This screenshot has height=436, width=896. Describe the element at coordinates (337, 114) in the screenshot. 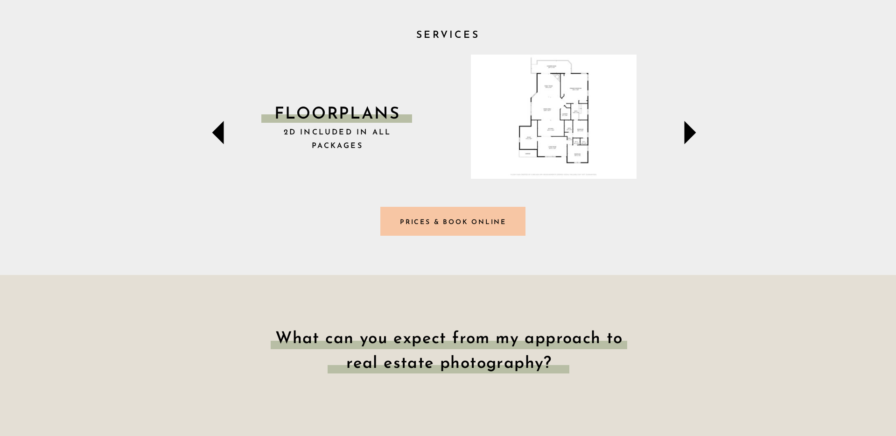

I see `p: FLOORPLANS` at that location.